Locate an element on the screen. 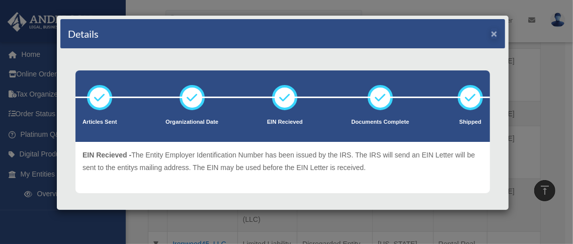 The width and height of the screenshot is (573, 244). p: Documents Complete is located at coordinates (380, 122).